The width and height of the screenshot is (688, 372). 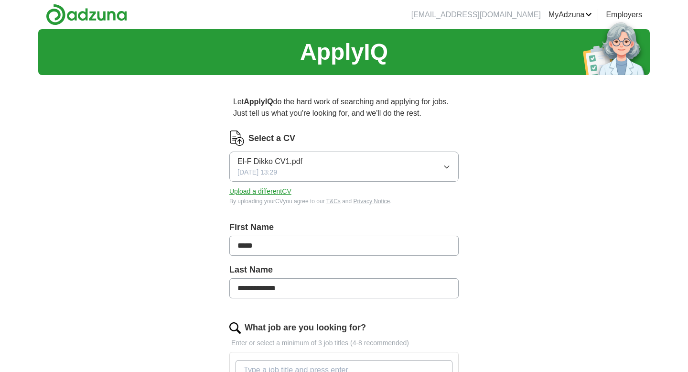 What do you see at coordinates (344, 343) in the screenshot?
I see `p: Enter or select a minimum of 3 job titles (4-8 recommended)` at bounding box center [344, 343].